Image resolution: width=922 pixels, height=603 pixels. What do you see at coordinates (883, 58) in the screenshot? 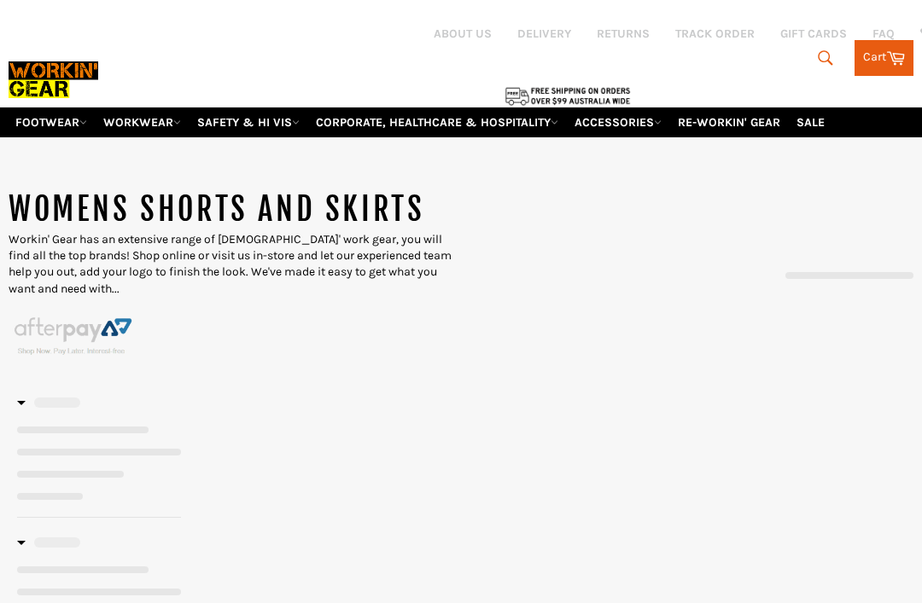
I see `a: Cart` at bounding box center [883, 58].